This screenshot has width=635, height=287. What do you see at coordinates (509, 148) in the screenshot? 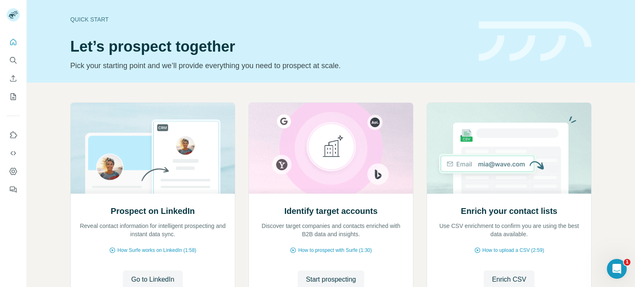
I see `img: Enrich your contact lists` at bounding box center [509, 148].